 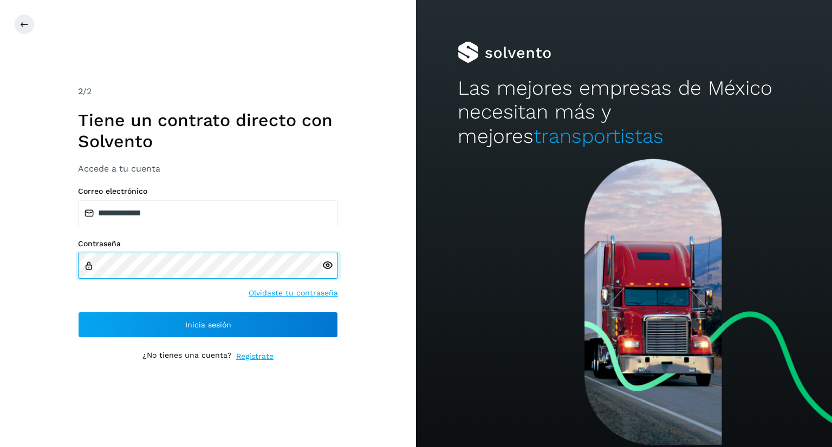 I want to click on span: Inicia sesión, so click(x=208, y=325).